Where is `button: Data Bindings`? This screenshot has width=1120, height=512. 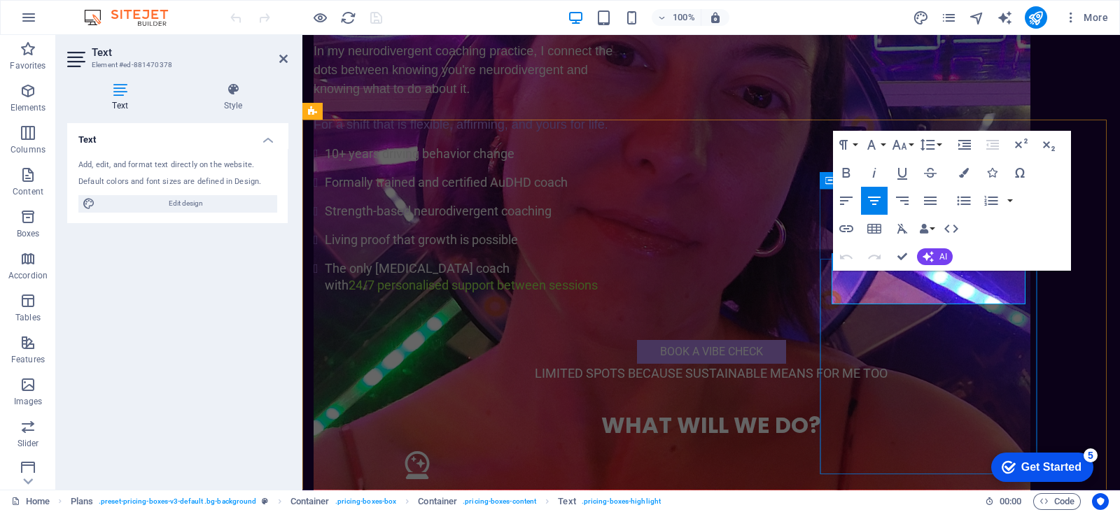
button: Data Bindings is located at coordinates (927, 229).